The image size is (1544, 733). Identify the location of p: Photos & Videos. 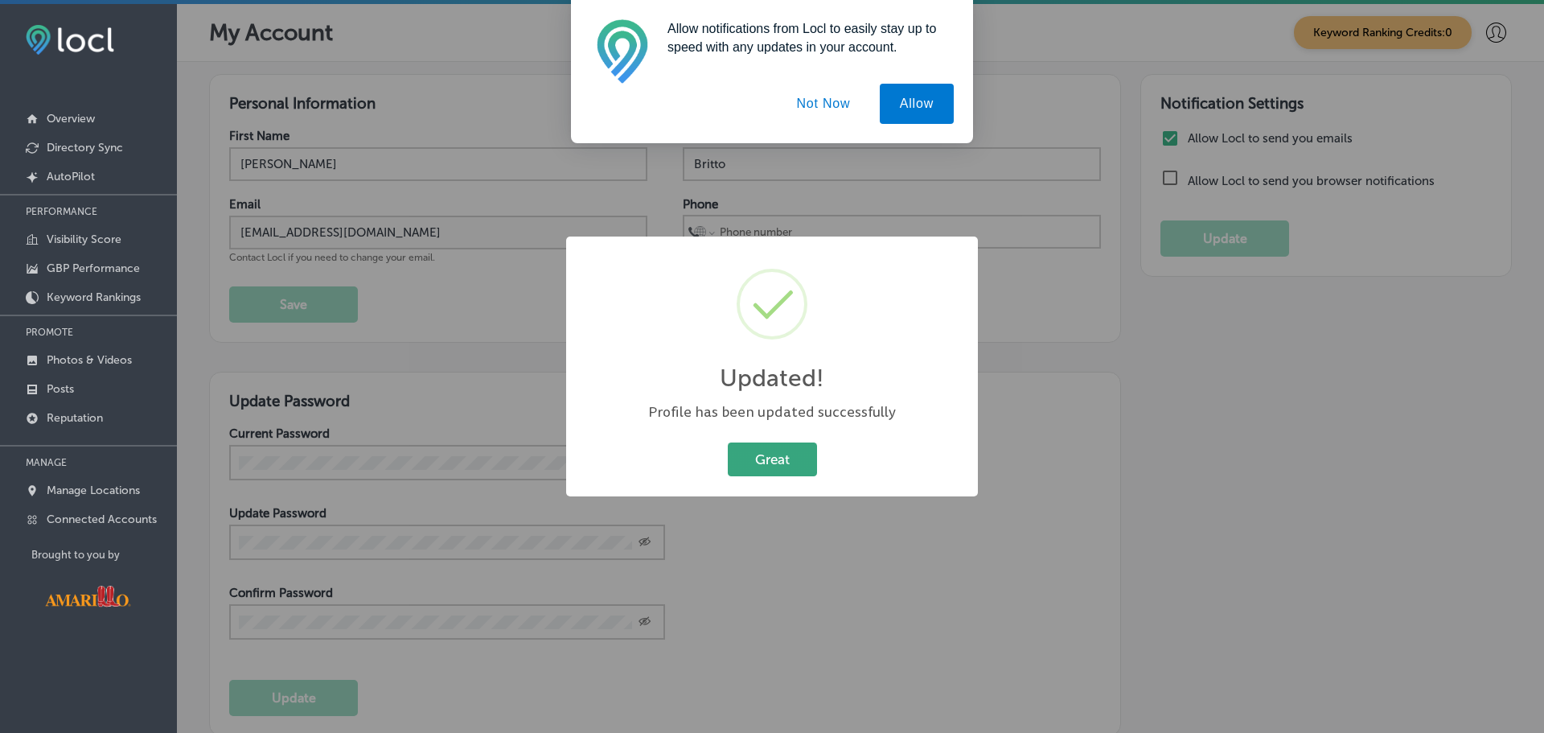
(89, 360).